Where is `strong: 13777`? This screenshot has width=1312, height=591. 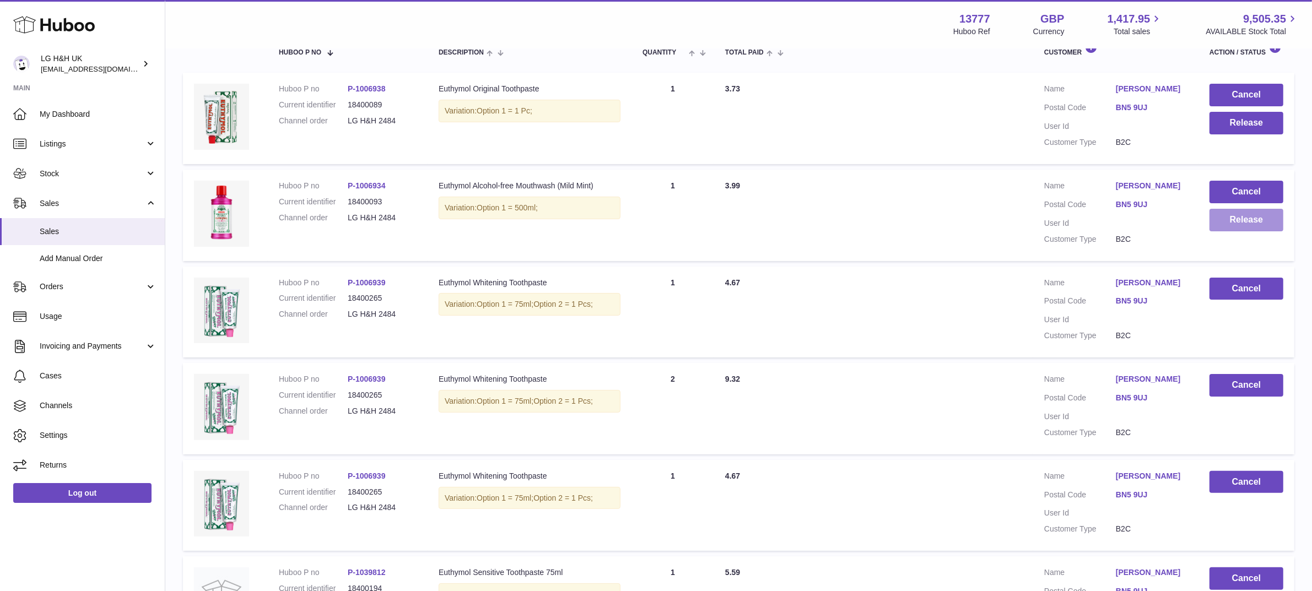
strong: 13777 is located at coordinates (974, 19).